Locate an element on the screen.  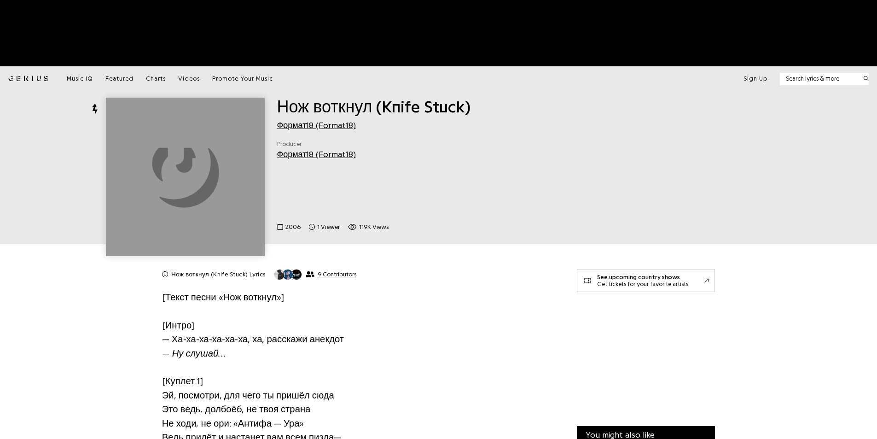
a: Promote Your Music is located at coordinates (243, 79).